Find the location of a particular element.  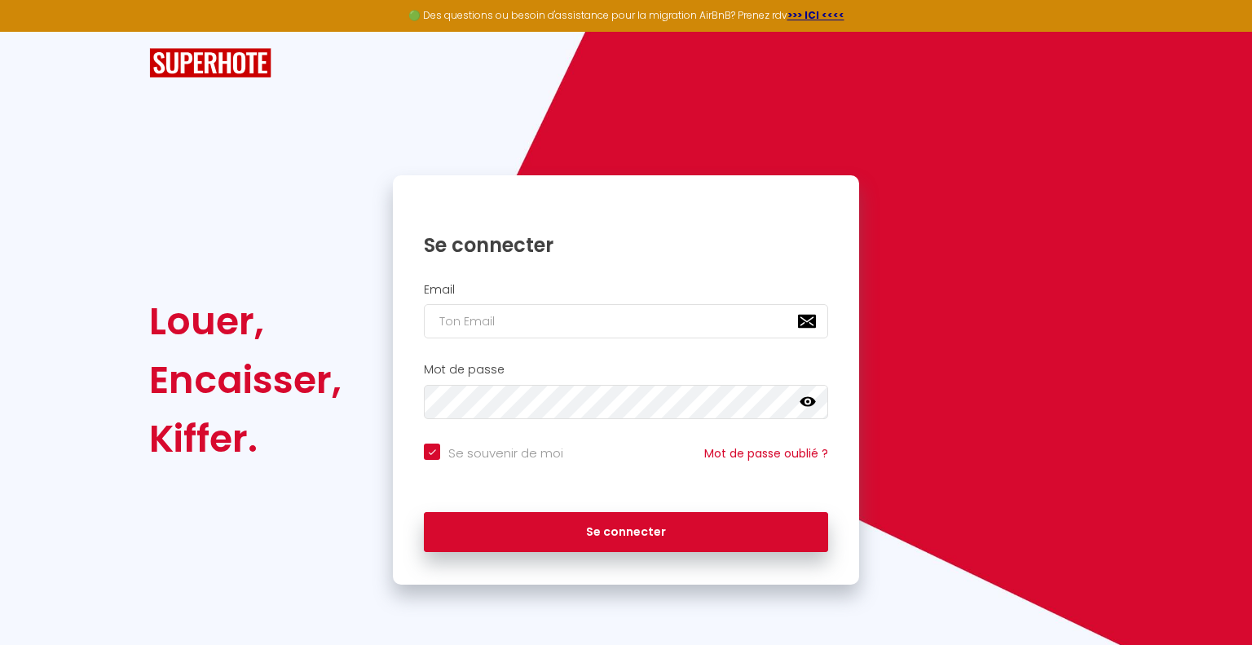

div: Louer, is located at coordinates (245, 321).